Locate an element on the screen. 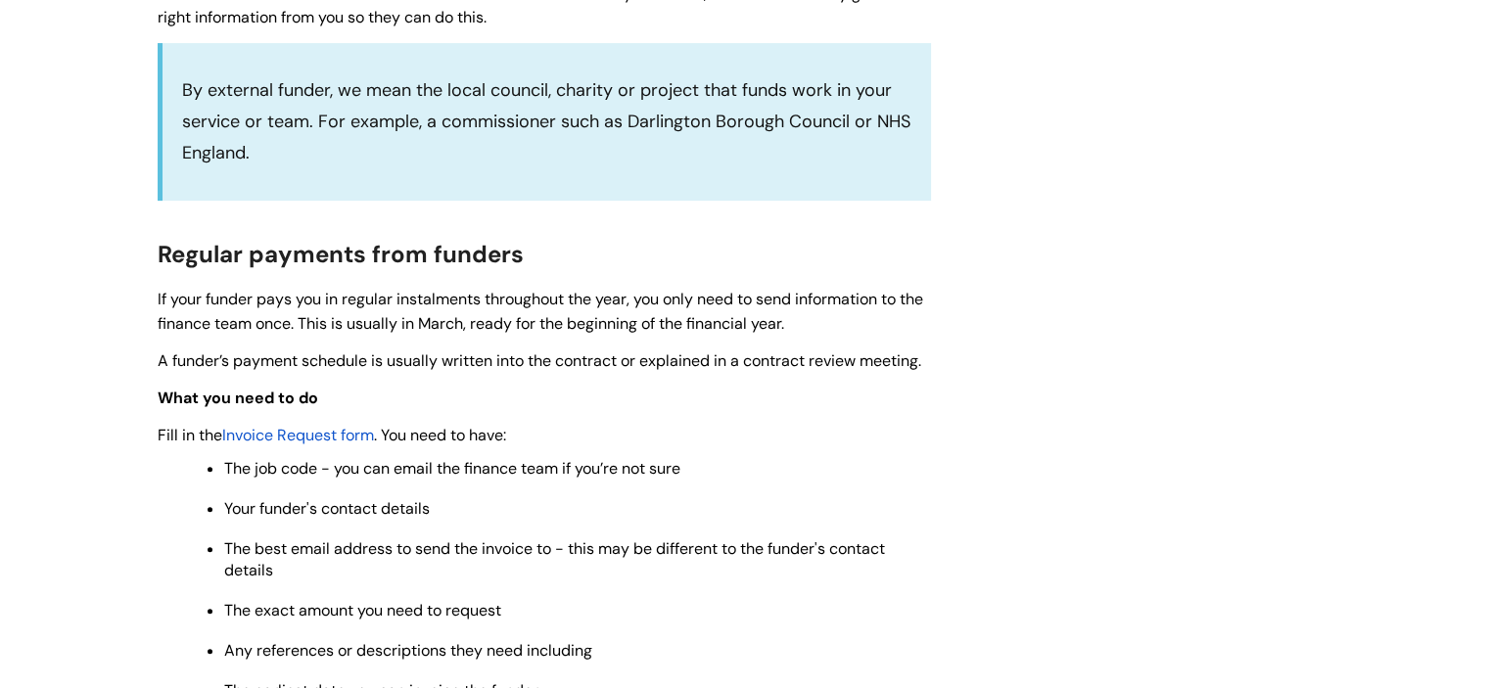 The image size is (1489, 688). a: Invoice Request form is located at coordinates (298, 435).